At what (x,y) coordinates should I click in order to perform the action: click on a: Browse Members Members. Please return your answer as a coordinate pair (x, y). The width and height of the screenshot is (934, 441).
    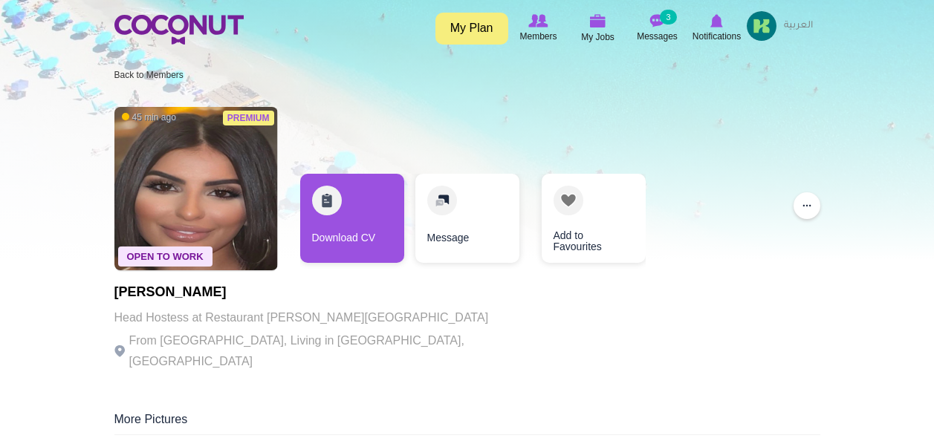
    Looking at the image, I should click on (539, 28).